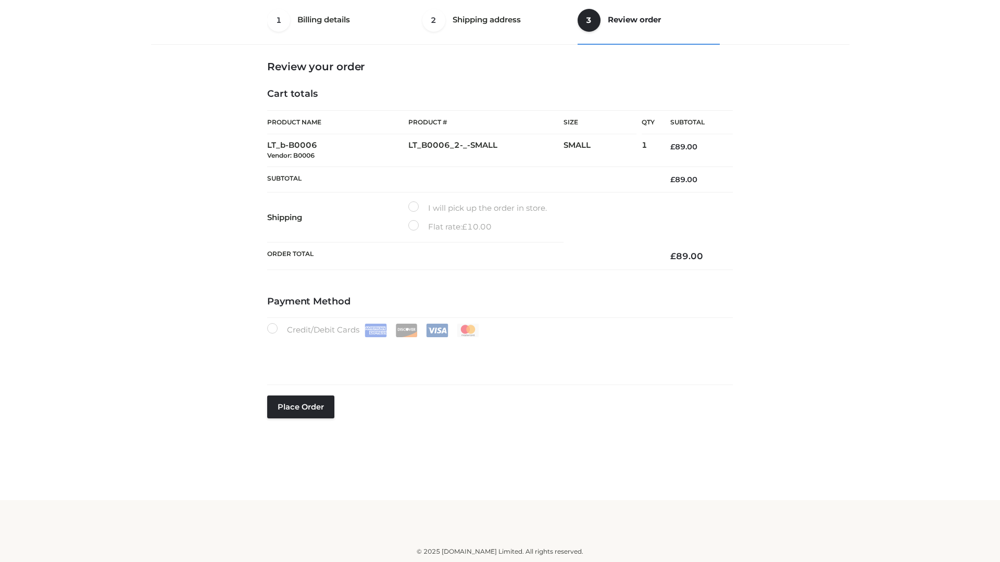  I want to click on th: Size, so click(600, 122).